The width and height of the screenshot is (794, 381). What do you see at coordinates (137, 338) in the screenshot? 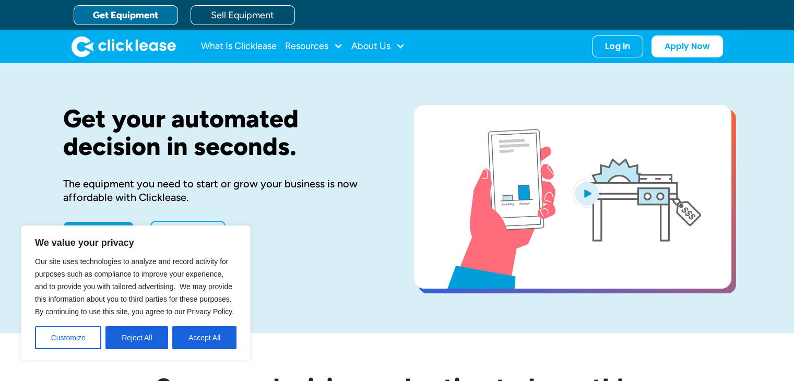
I see `button: Reject All` at bounding box center [137, 338].